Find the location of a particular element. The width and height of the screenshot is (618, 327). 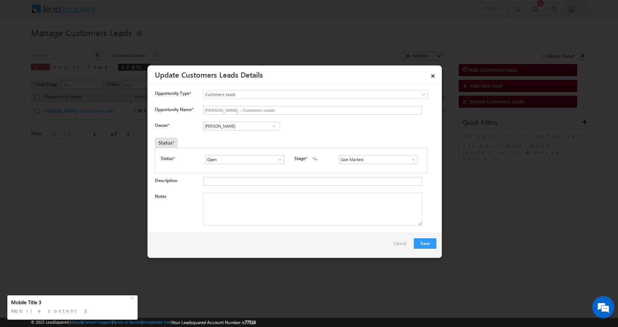

div: Mobile content 3 is located at coordinates (72, 311).